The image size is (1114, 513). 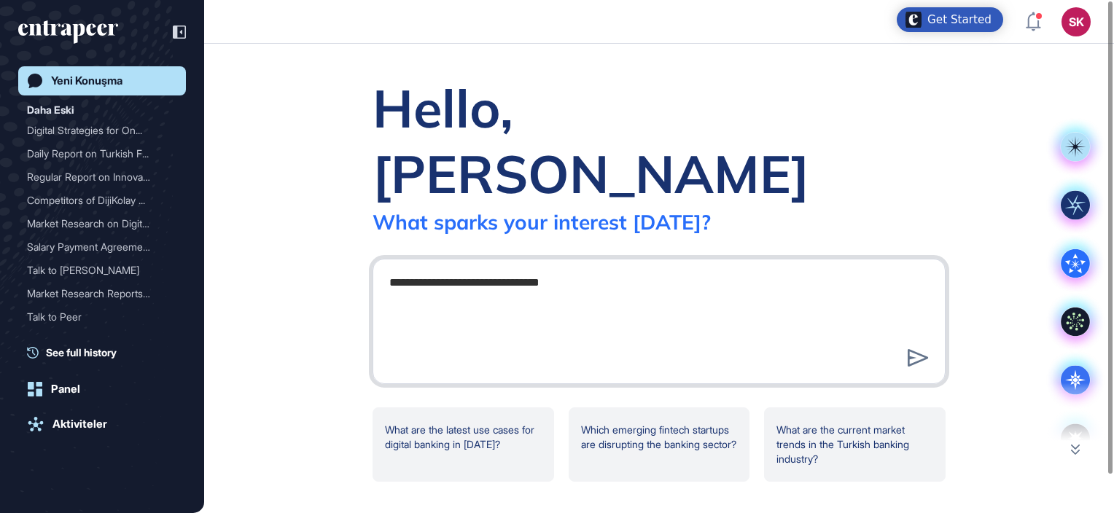 What do you see at coordinates (102, 271) in the screenshot?
I see `div: Talk to Tracy` at bounding box center [102, 271].